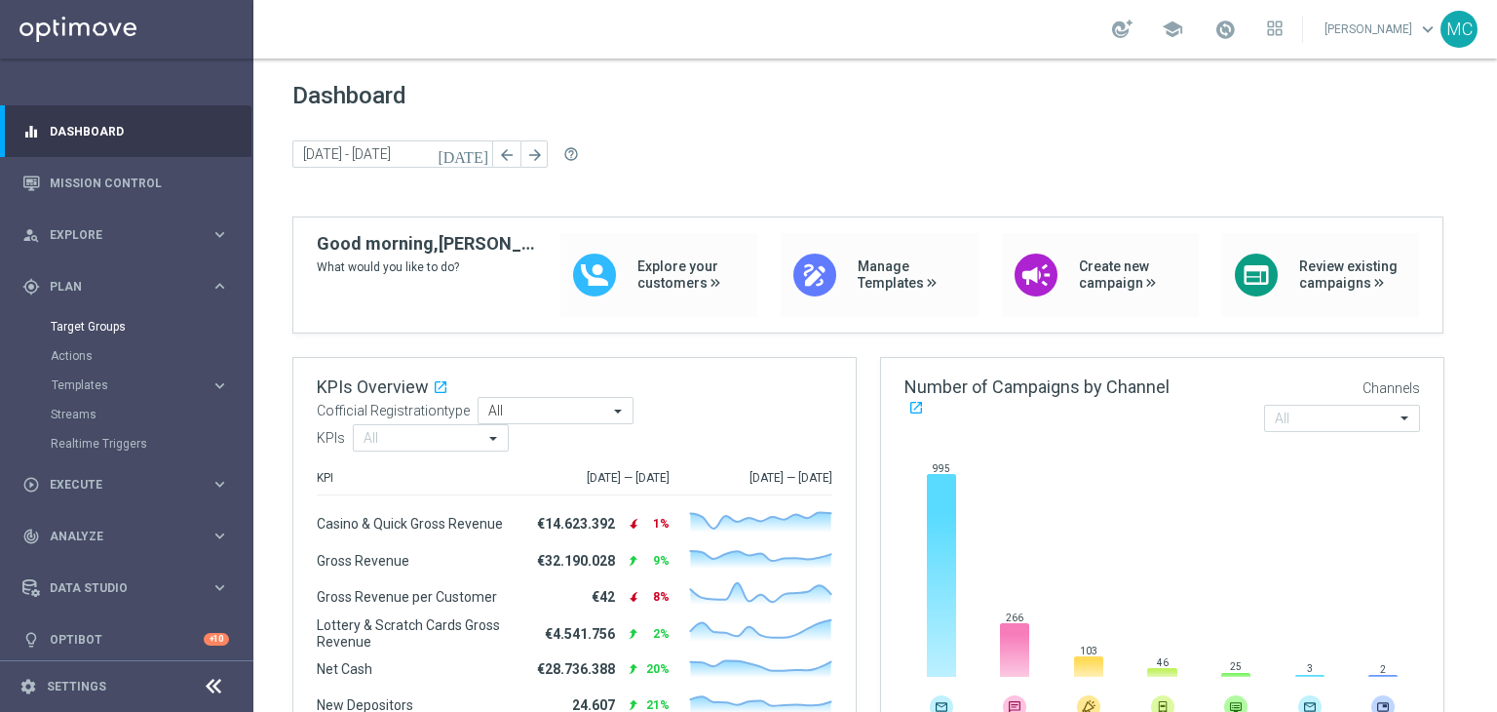 This screenshot has height=712, width=1497. I want to click on div: Explore, so click(116, 235).